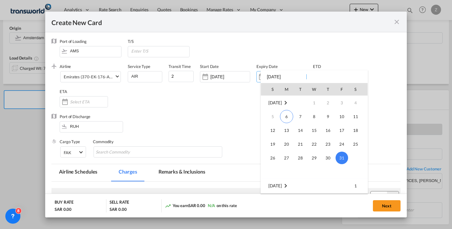 Image resolution: width=452 pixels, height=229 pixels. What do you see at coordinates (284, 186) in the screenshot?
I see `td: November 2025` at bounding box center [284, 186].